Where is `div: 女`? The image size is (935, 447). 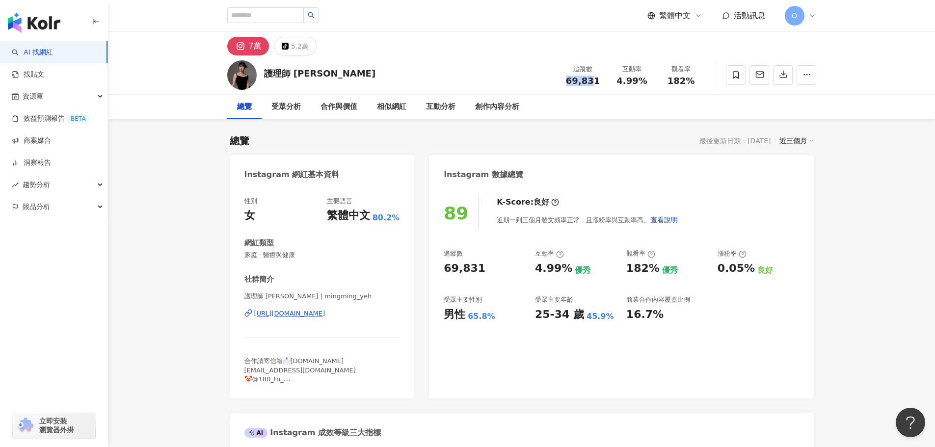 div: 女 is located at coordinates (250, 215).